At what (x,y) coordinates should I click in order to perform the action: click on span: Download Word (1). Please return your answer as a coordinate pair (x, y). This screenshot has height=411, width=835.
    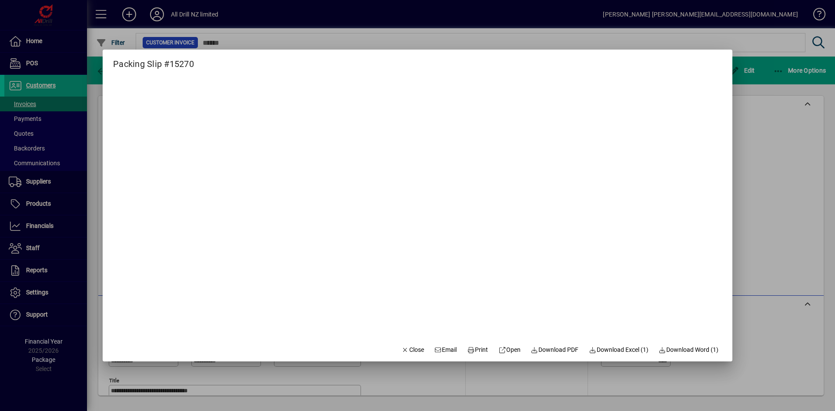
    Looking at the image, I should click on (689, 350).